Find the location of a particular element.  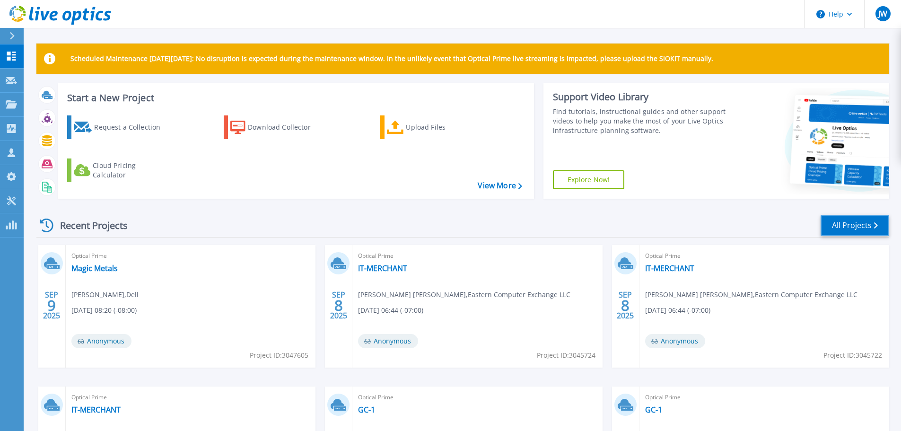

span: JW is located at coordinates (882, 14).